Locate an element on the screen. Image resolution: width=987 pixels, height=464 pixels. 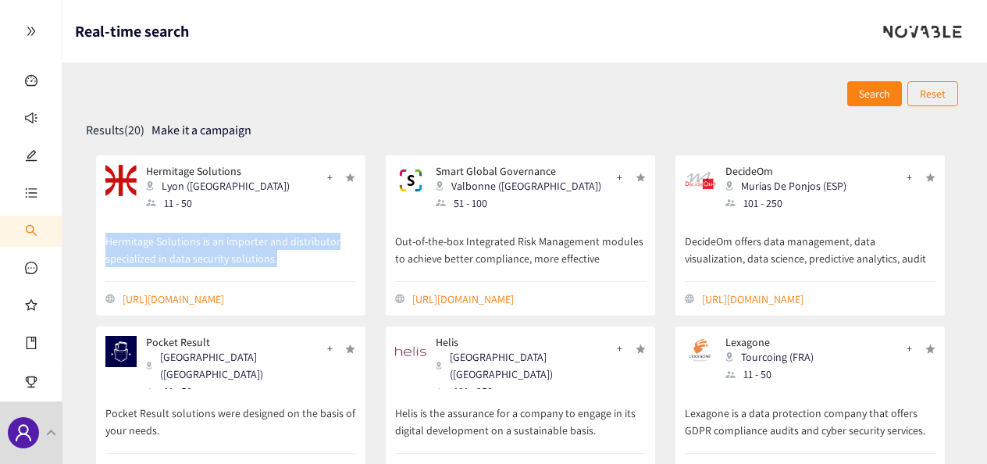
button: Search is located at coordinates (875, 94).